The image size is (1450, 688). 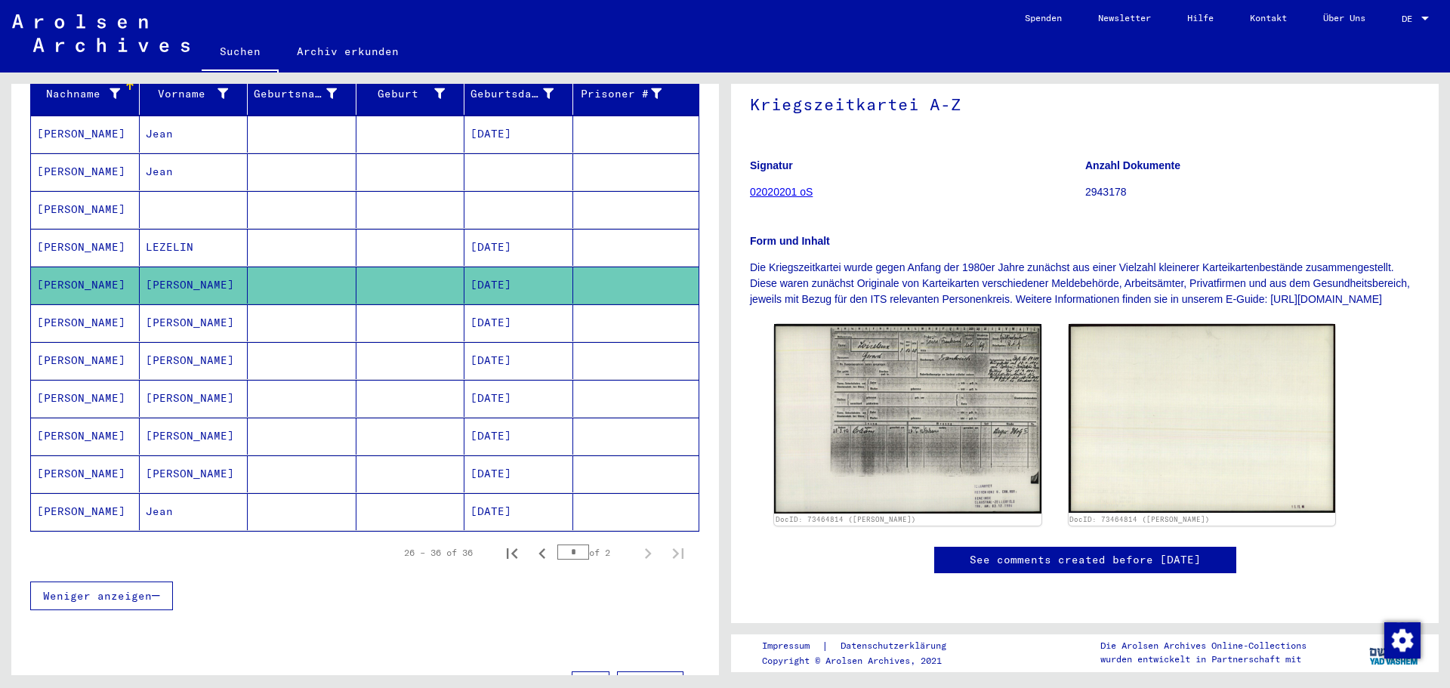 What do you see at coordinates (97, 596) in the screenshot?
I see `span: Weniger anzeigen` at bounding box center [97, 596].